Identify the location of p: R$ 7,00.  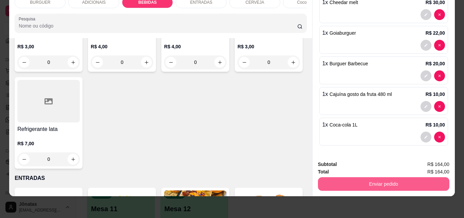
(49, 143).